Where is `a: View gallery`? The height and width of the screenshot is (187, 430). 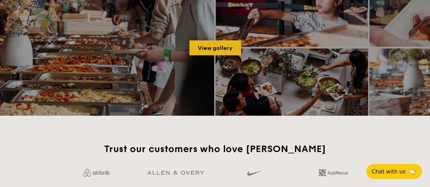 a: View gallery is located at coordinates (215, 48).